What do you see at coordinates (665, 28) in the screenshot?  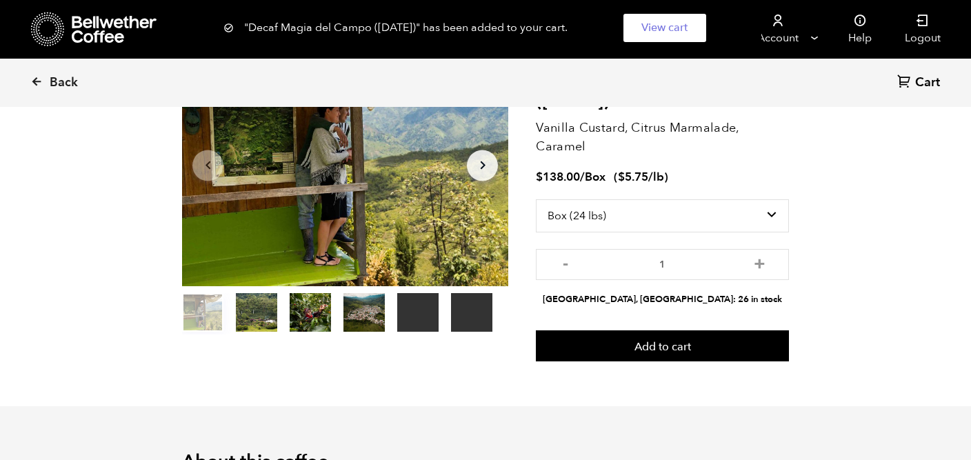 I see `a: View cart` at bounding box center [665, 28].